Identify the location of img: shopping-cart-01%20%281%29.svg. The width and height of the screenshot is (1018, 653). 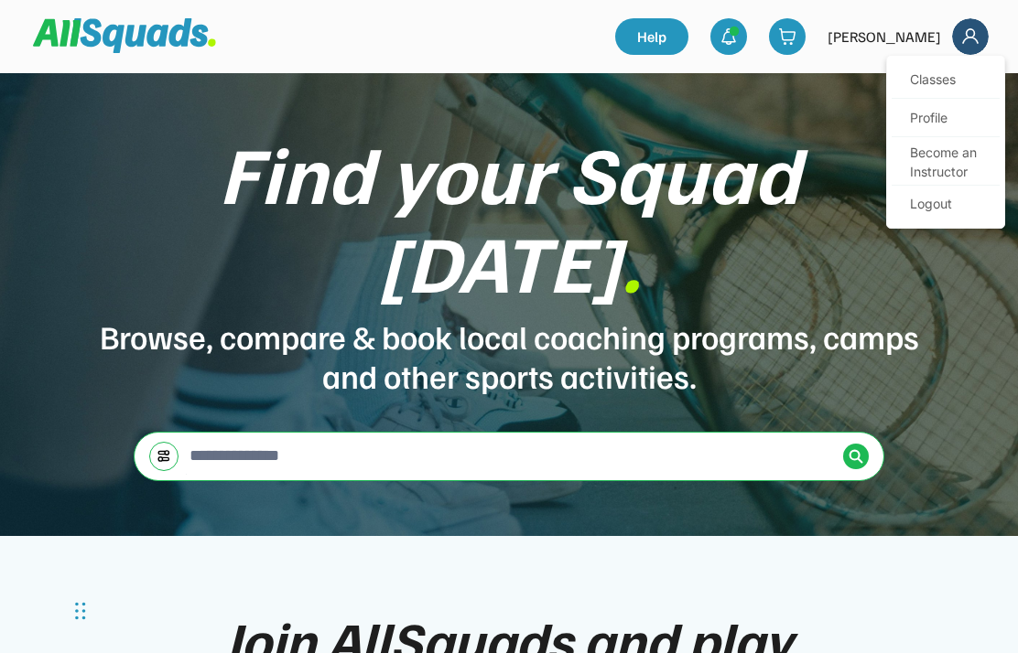
(787, 37).